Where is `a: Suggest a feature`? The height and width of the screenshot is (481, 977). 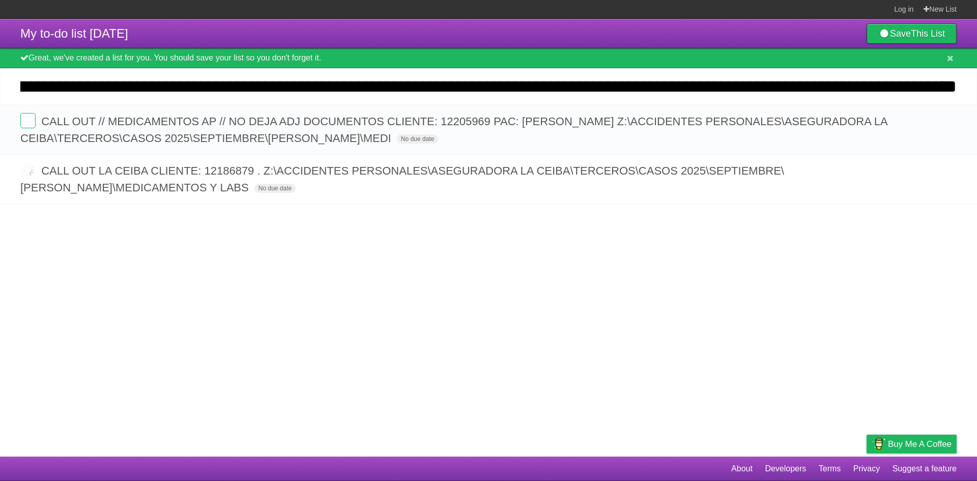 a: Suggest a feature is located at coordinates (925, 469).